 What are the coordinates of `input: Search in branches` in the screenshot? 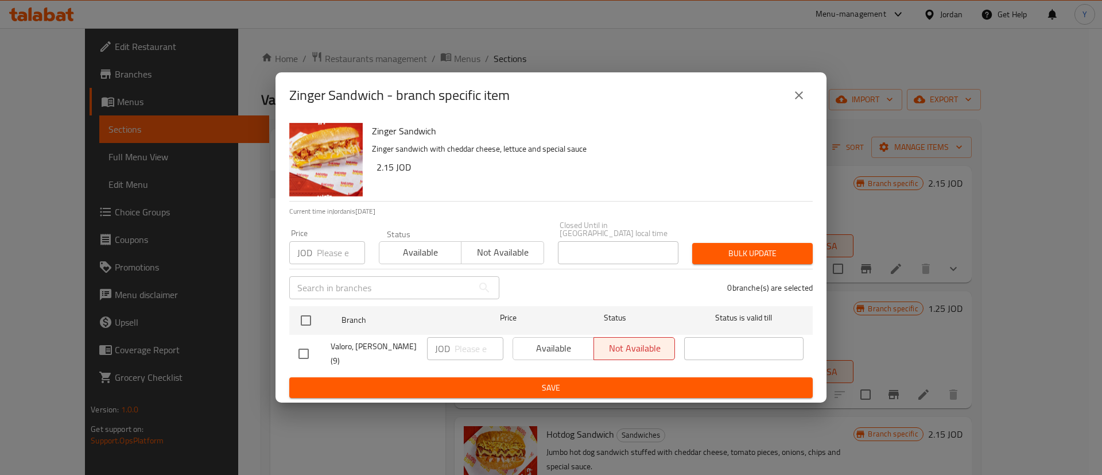 It's located at (381, 287).